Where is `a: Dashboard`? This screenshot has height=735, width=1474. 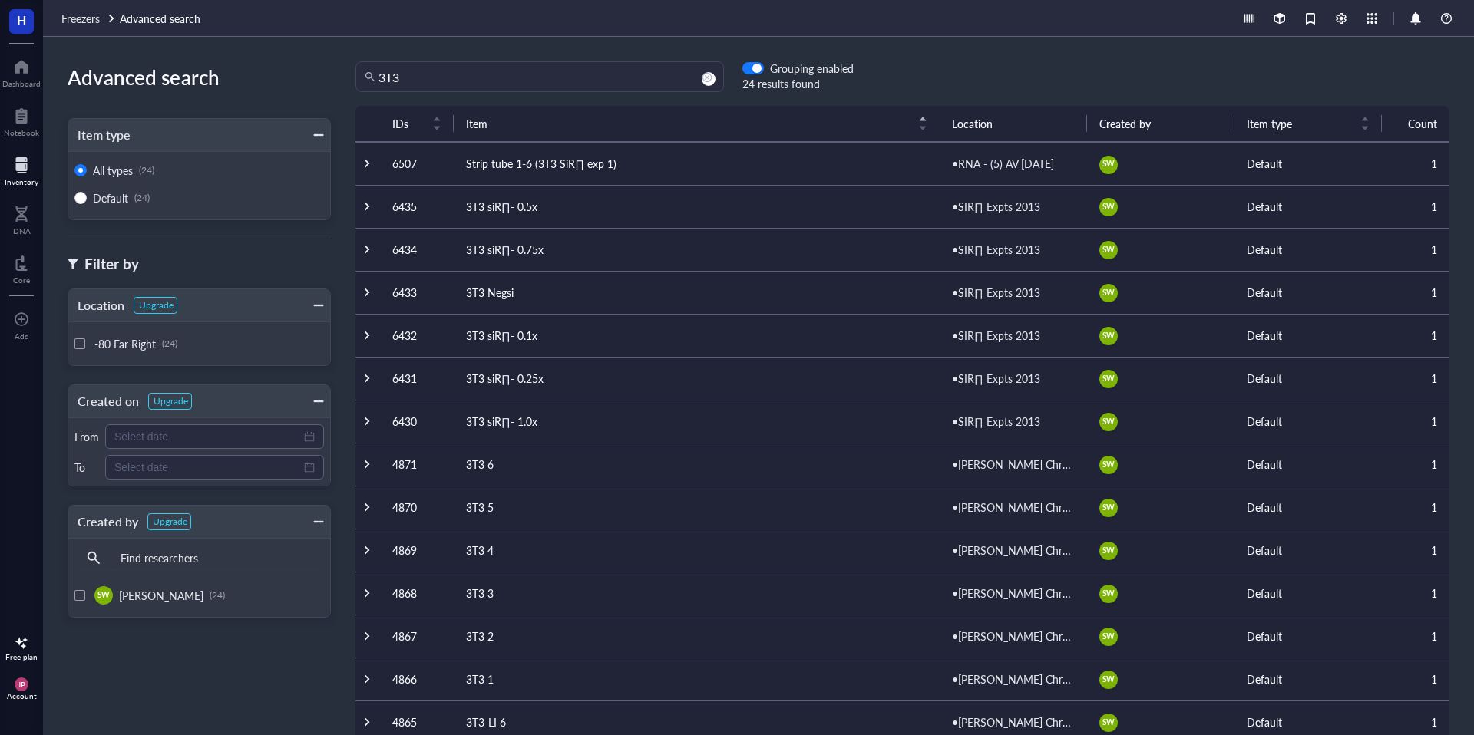 a: Dashboard is located at coordinates (21, 71).